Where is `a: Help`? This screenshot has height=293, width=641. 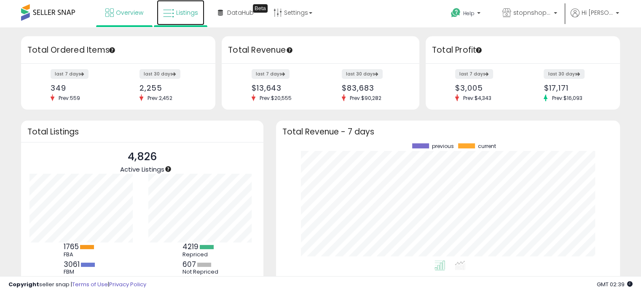
a: Help is located at coordinates (467, 14).